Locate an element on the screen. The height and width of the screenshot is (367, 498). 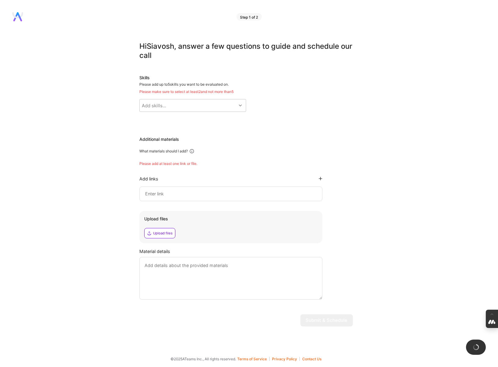
i: icon PlusBlackFlat is located at coordinates (320, 179).